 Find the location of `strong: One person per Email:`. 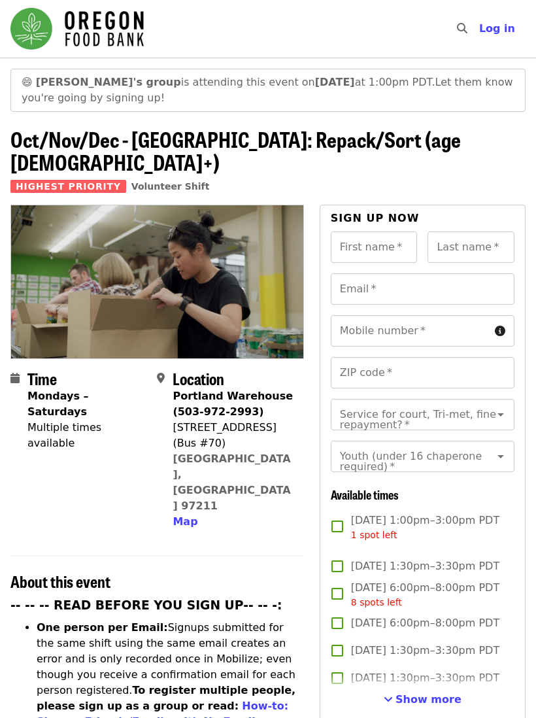

strong: One person per Email: is located at coordinates (102, 627).